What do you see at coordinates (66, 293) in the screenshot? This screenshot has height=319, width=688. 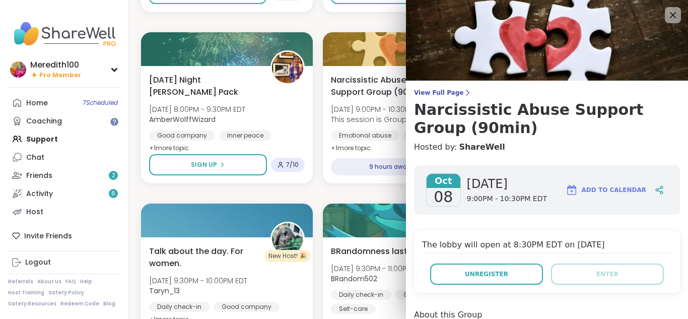 I see `a: Safety Policy` at bounding box center [66, 293].